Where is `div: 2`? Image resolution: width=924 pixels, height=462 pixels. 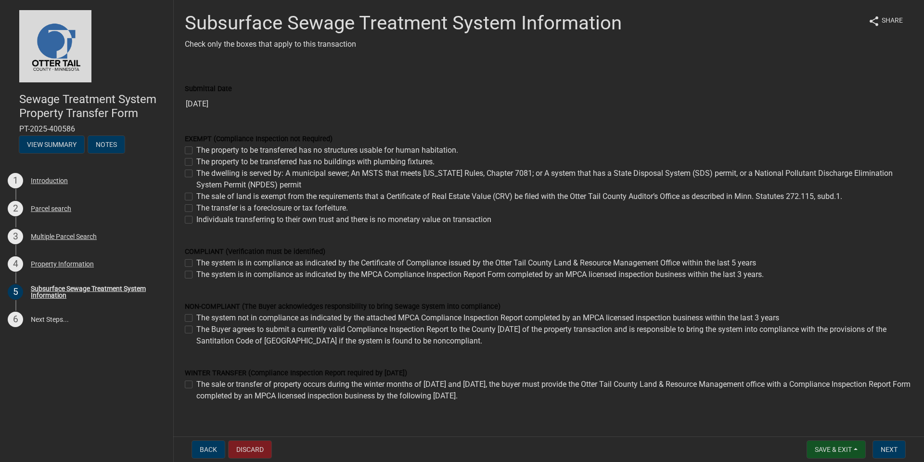 div: 2 is located at coordinates (15, 208).